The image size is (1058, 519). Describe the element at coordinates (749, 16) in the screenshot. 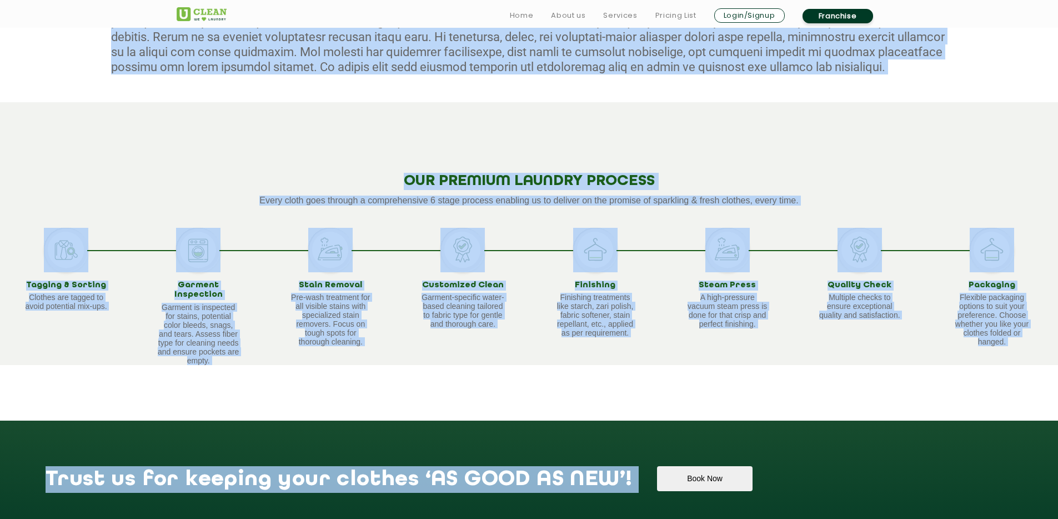

I see `a: Login/Signup` at that location.